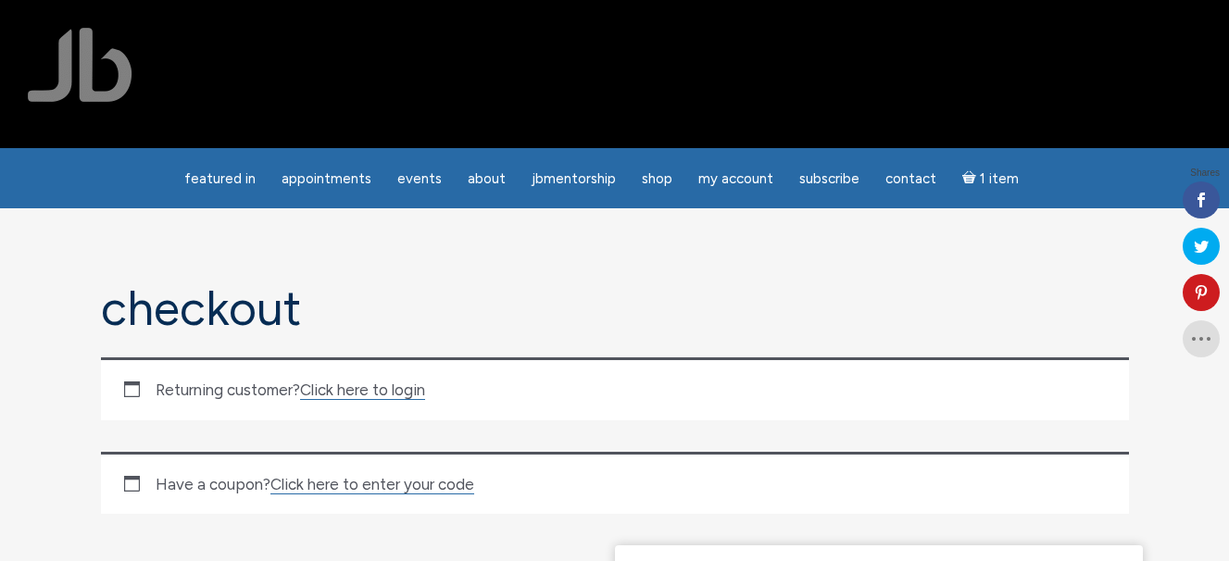 Image resolution: width=1229 pixels, height=561 pixels. Describe the element at coordinates (829, 179) in the screenshot. I see `span: Subscribe` at that location.